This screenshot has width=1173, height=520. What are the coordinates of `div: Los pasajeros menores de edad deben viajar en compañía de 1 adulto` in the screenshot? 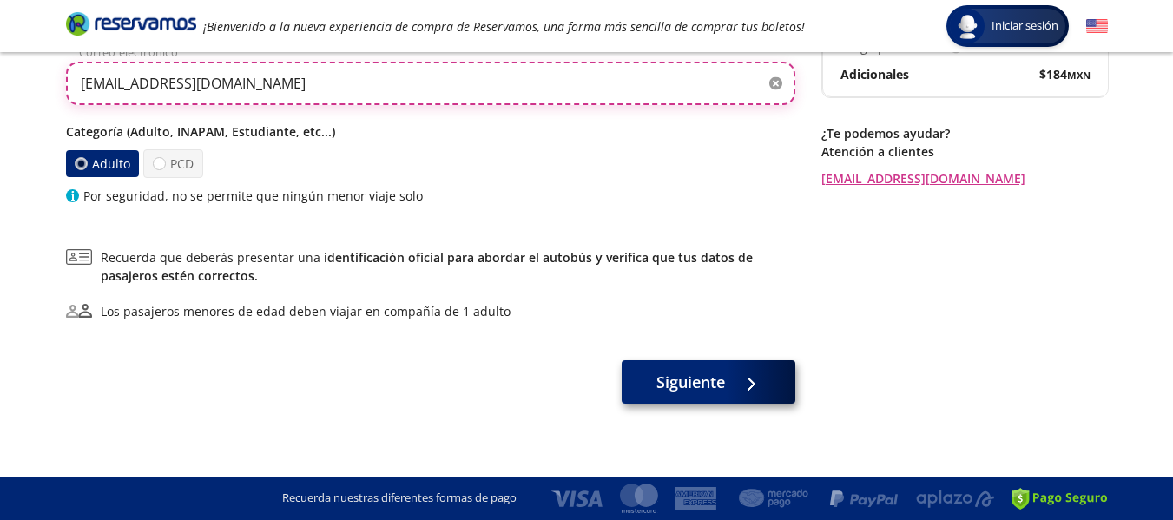 It's located at (306, 311).